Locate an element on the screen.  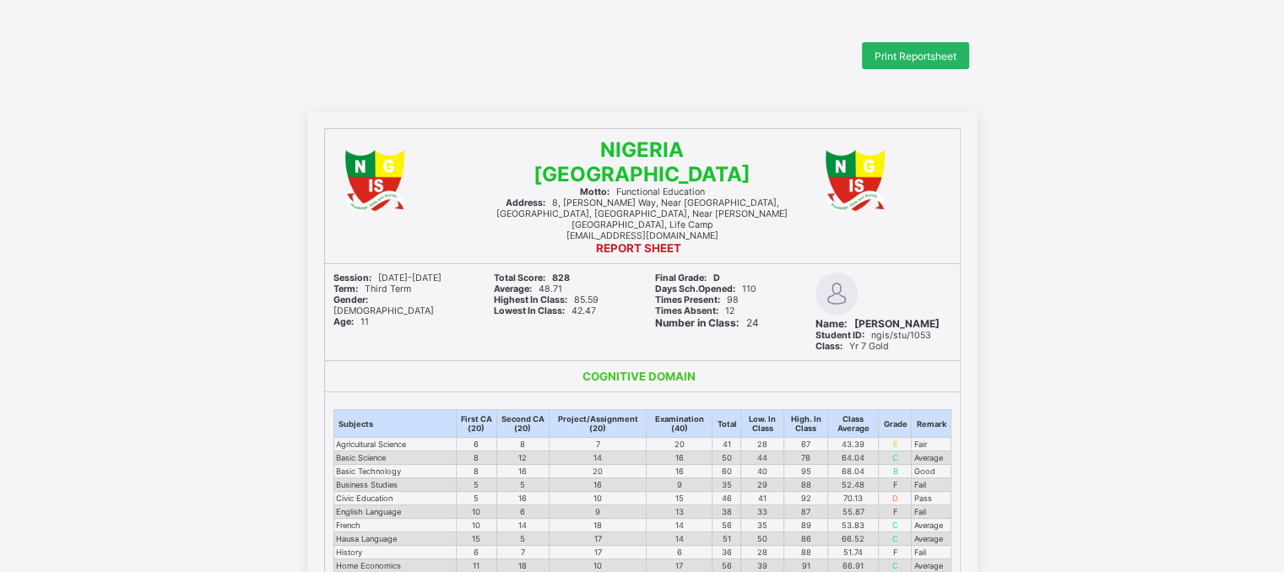
span: 85.59 is located at coordinates (546, 300).